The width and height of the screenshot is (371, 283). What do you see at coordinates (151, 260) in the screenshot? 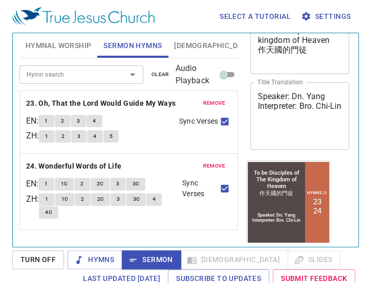
I see `button: Sermon` at bounding box center [151, 260].